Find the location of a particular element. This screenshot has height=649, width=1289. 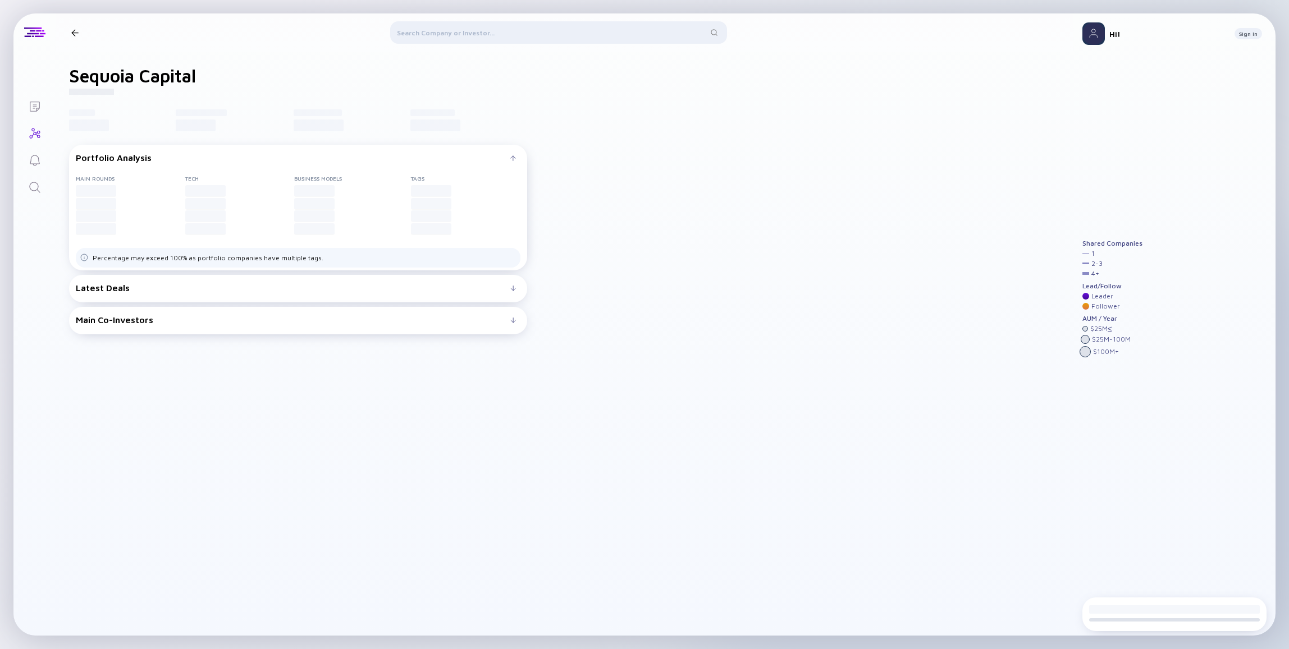

div: 2 - 3 is located at coordinates (1097, 264).